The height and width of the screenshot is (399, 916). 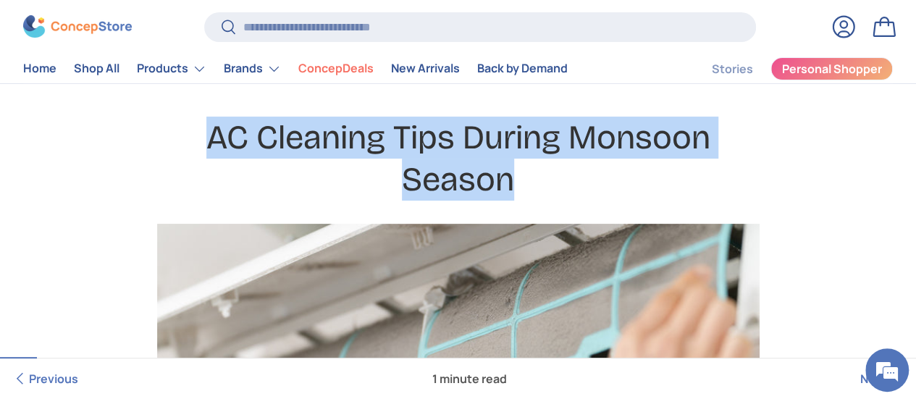 I want to click on span: 1 minute read, so click(x=469, y=379).